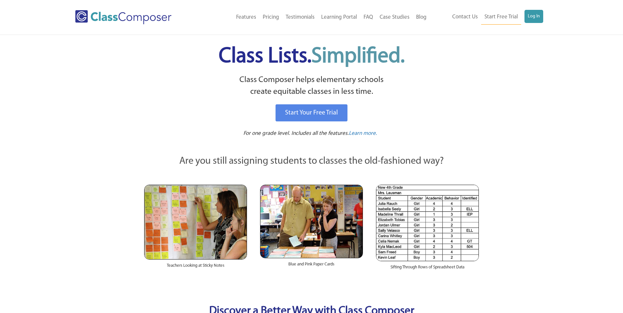 The image size is (623, 313). What do you see at coordinates (312, 57) in the screenshot?
I see `span: Class Lists.` at bounding box center [312, 57].